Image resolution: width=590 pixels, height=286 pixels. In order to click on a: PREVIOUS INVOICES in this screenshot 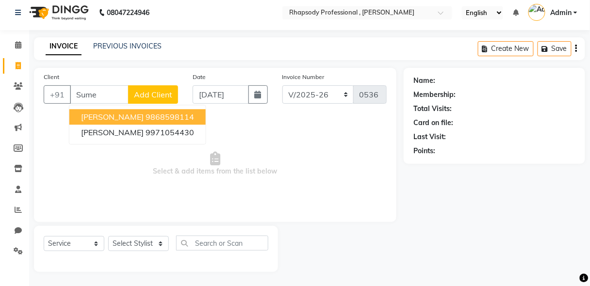, I will do `click(127, 46)`.